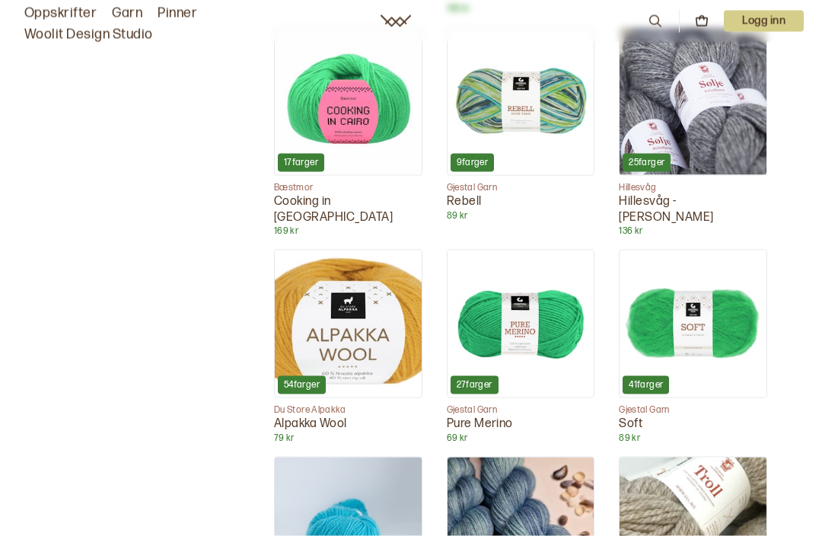 Image resolution: width=822 pixels, height=536 pixels. I want to click on img: Hillesvåg - Luna Lamullgarn, so click(693, 101).